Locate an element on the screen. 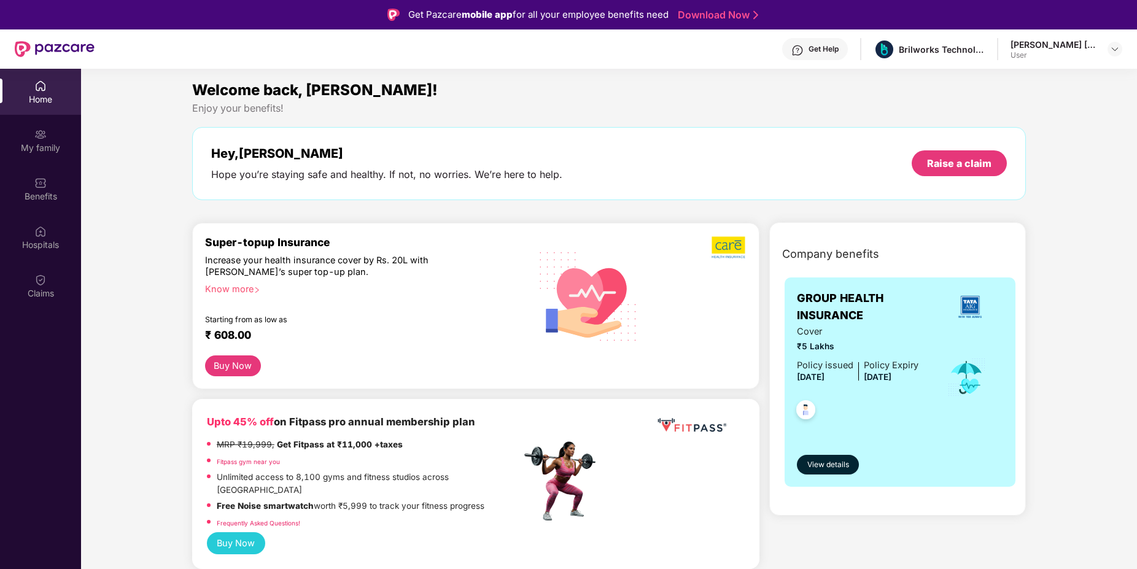  span: Cover is located at coordinates (858, 332).